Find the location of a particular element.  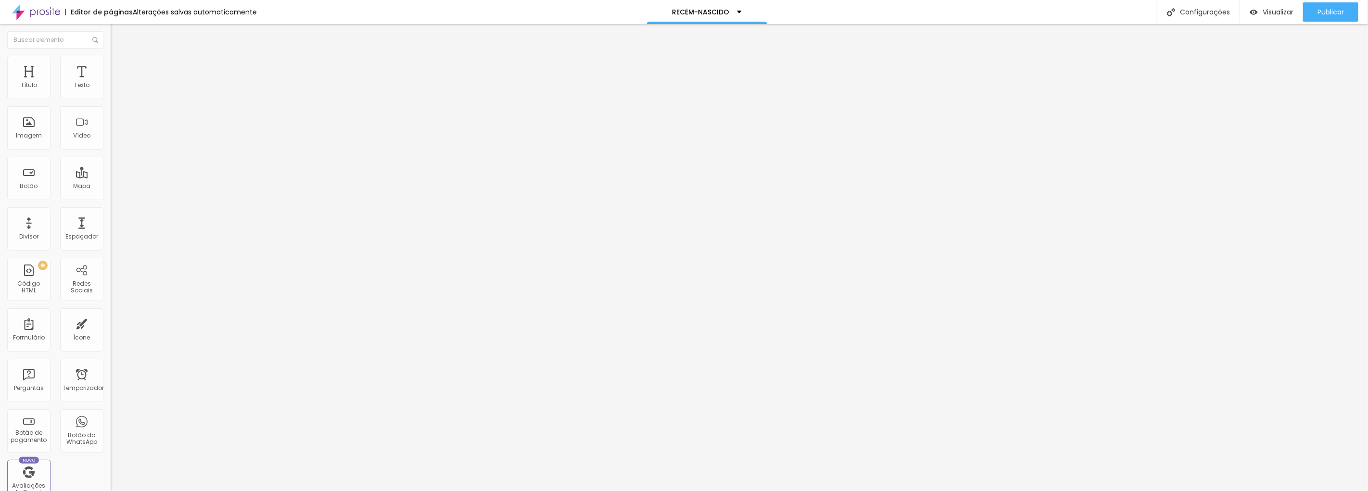

font: Publicar is located at coordinates (1331, 12).